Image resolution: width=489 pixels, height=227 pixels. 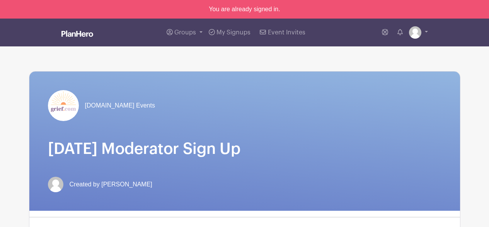 I want to click on a: Event Invites, so click(x=282, y=32).